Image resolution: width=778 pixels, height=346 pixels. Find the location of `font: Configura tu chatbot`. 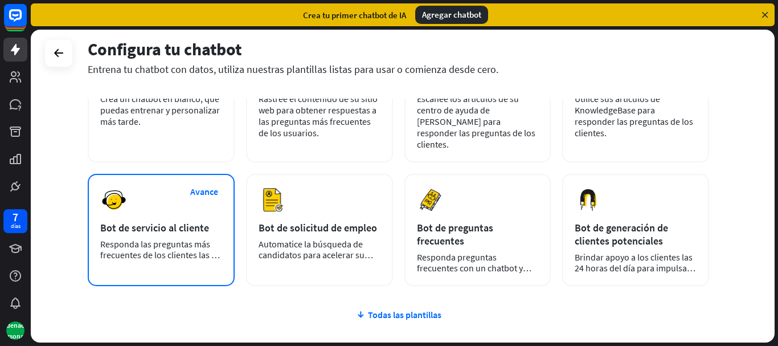

font: Configura tu chatbot is located at coordinates (165, 49).